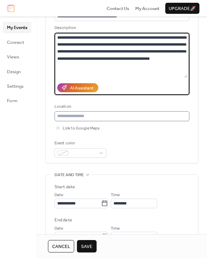 The image size is (207, 258). I want to click on span: Upgrade 🚀, so click(183, 9).